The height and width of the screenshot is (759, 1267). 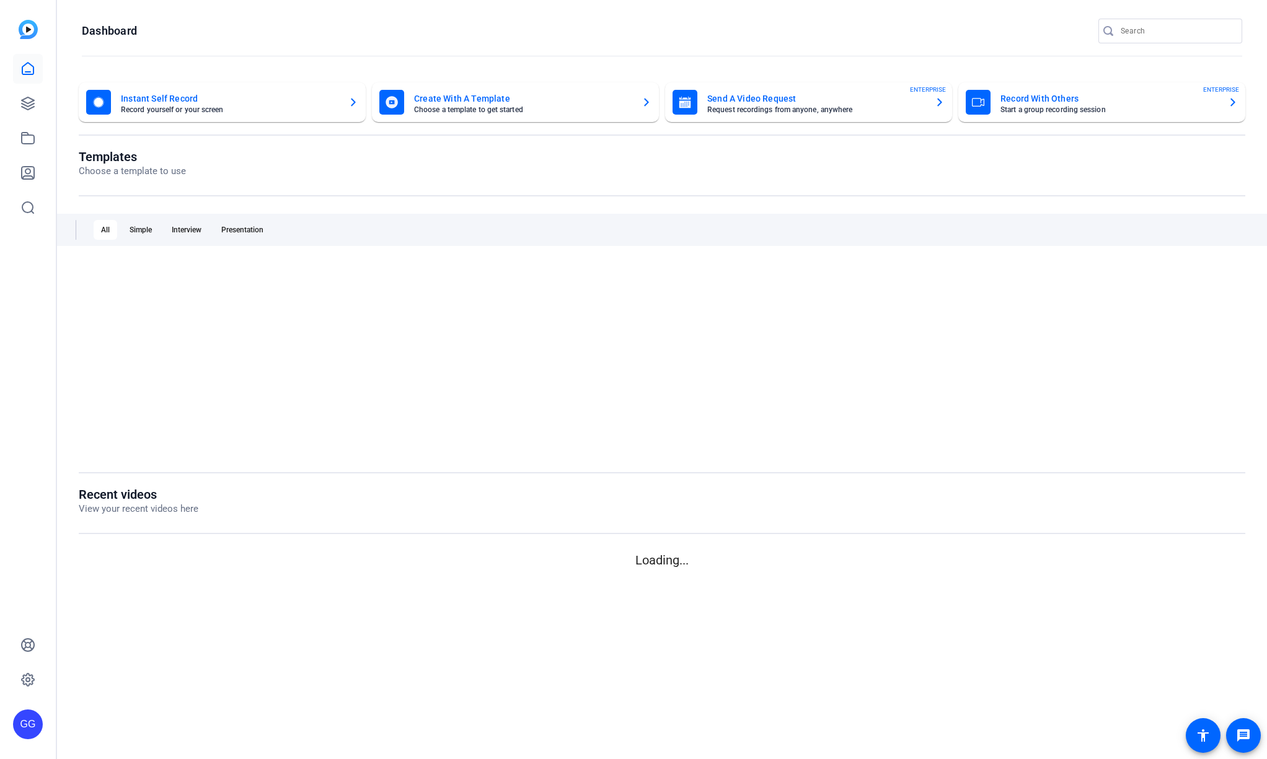 What do you see at coordinates (138, 495) in the screenshot?
I see `h1: Recent videos` at bounding box center [138, 495].